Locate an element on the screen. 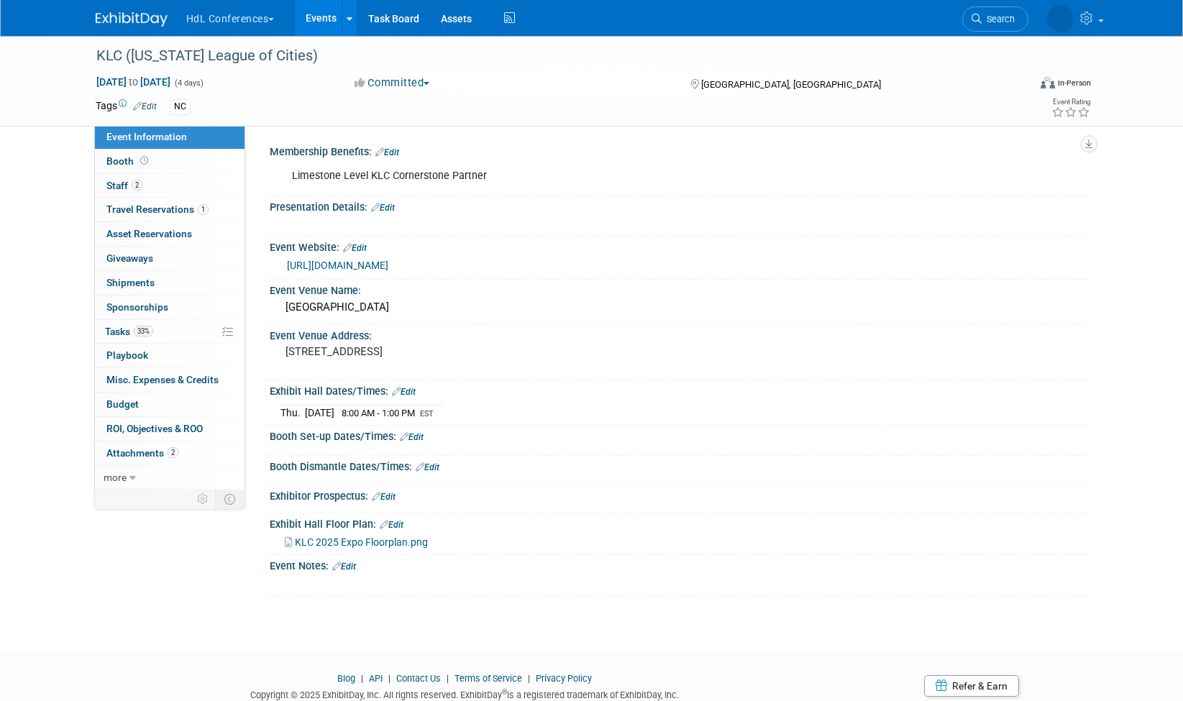 This screenshot has height=701, width=1183. a: Privacy Policy is located at coordinates (564, 678).